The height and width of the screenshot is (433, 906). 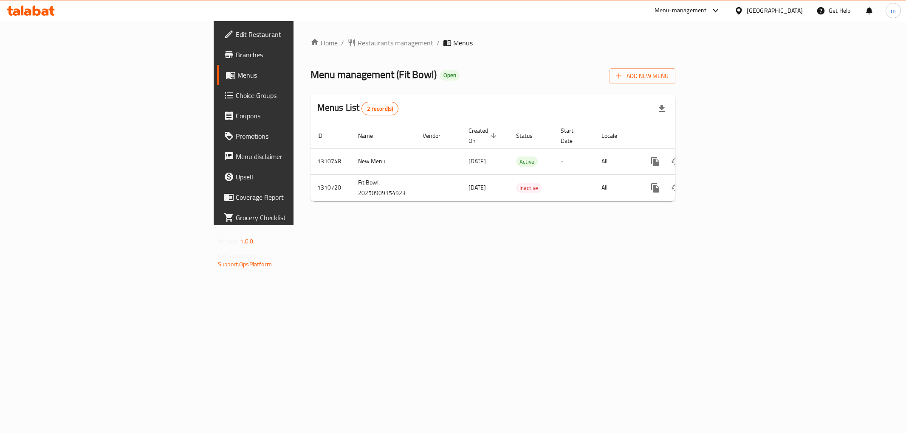 What do you see at coordinates (246, 242) in the screenshot?
I see `span: 1.0.0` at bounding box center [246, 242].